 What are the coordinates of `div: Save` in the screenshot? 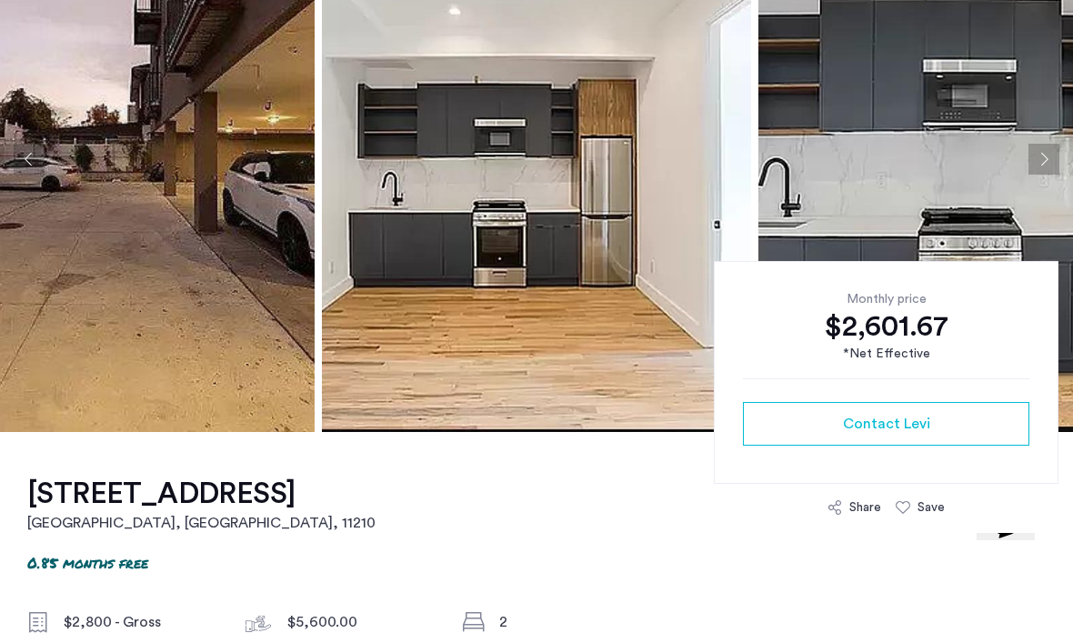 It's located at (931, 507).